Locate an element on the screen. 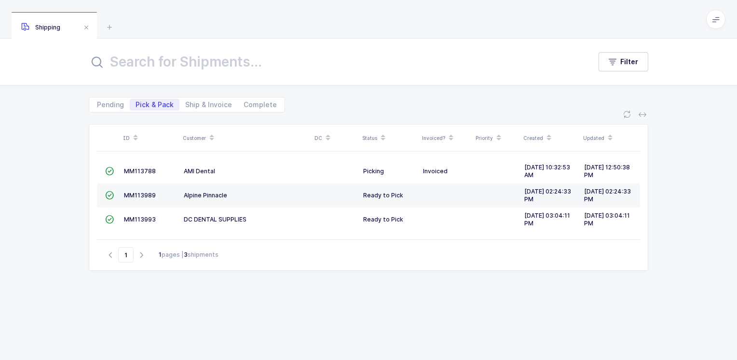  span: Picking is located at coordinates (374, 171).